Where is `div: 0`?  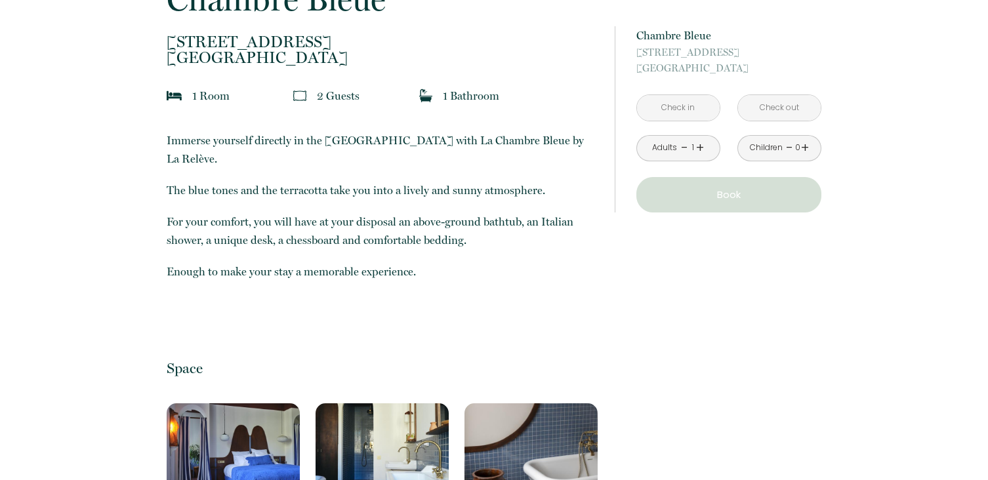
div: 0 is located at coordinates (798, 148).